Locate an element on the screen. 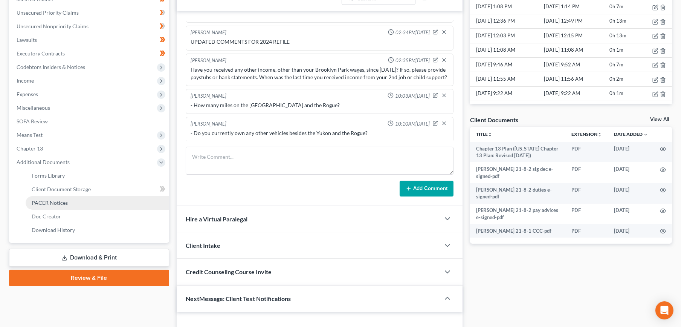 The width and height of the screenshot is (681, 327). span: Credit Counseling Course Invite is located at coordinates (229, 271).